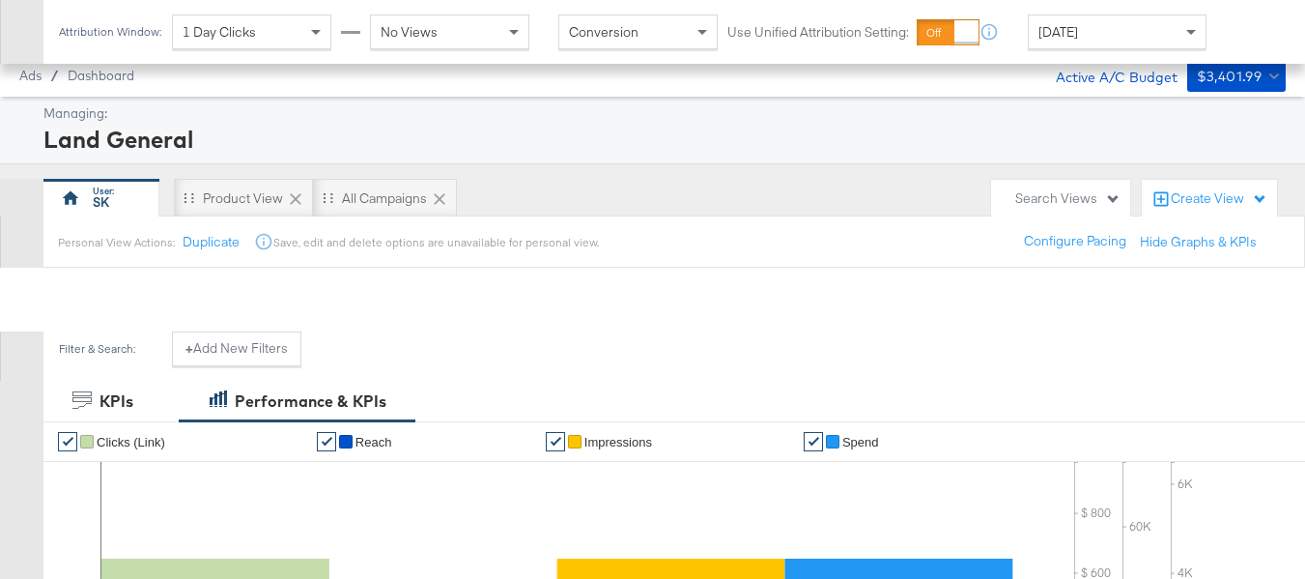  What do you see at coordinates (1106, 75) in the screenshot?
I see `div: Active A/C Budget` at bounding box center [1106, 75].